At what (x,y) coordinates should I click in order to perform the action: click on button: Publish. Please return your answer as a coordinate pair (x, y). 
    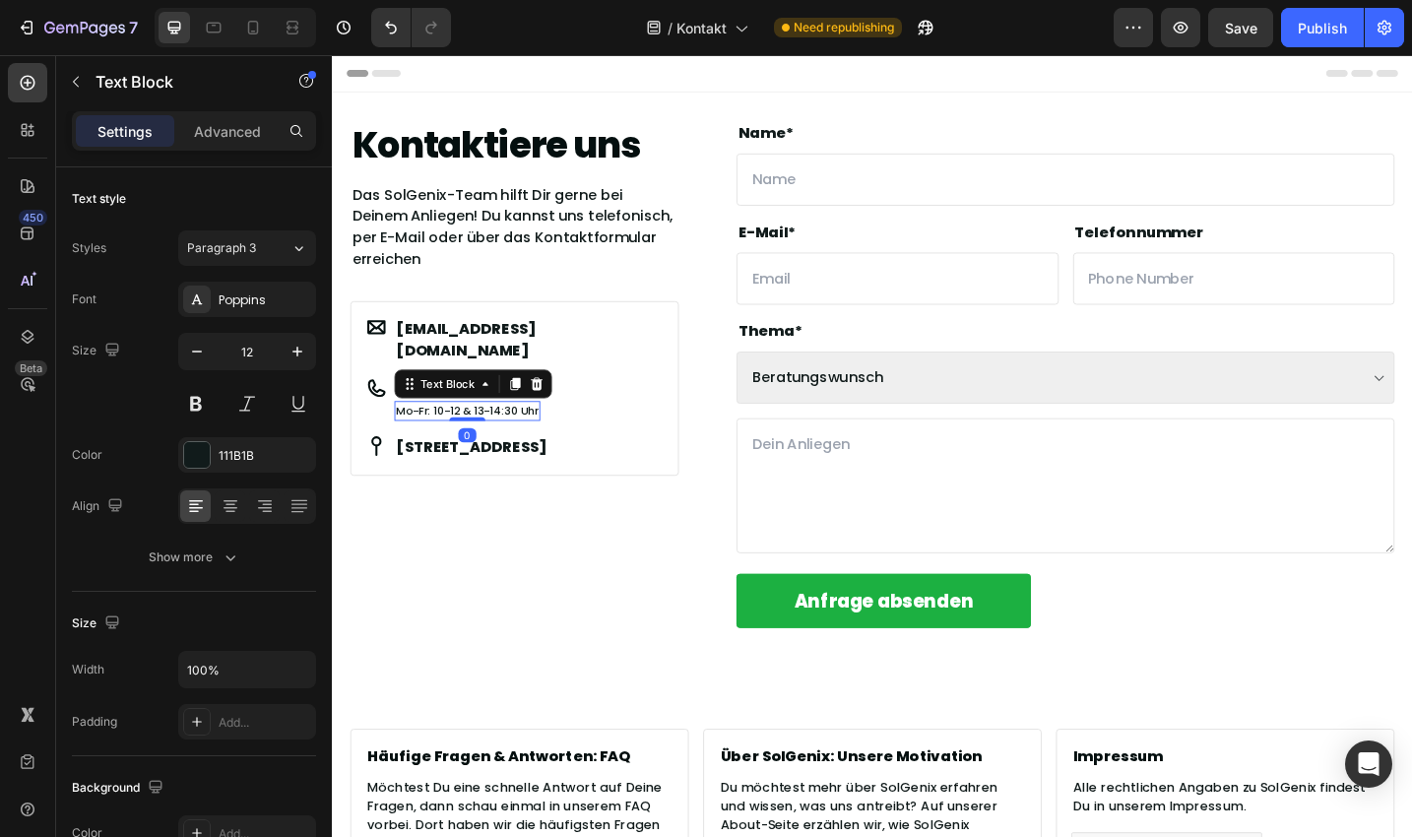
    Looking at the image, I should click on (1322, 28).